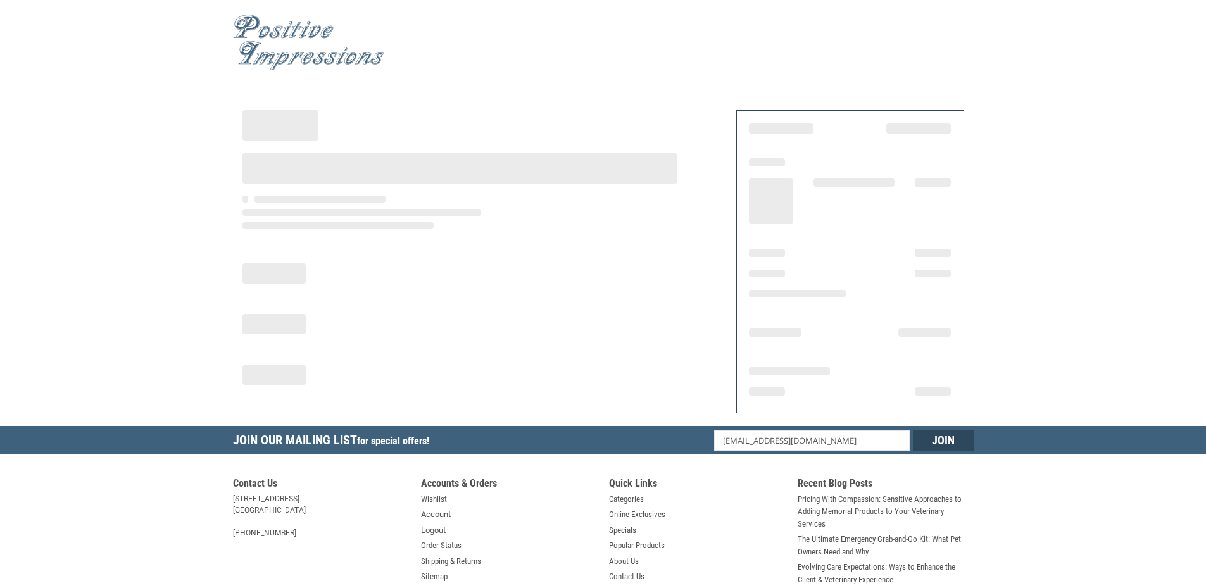 The height and width of the screenshot is (588, 1206). What do you see at coordinates (334, 442) in the screenshot?
I see `h5: Join Our Mailing List` at bounding box center [334, 442].